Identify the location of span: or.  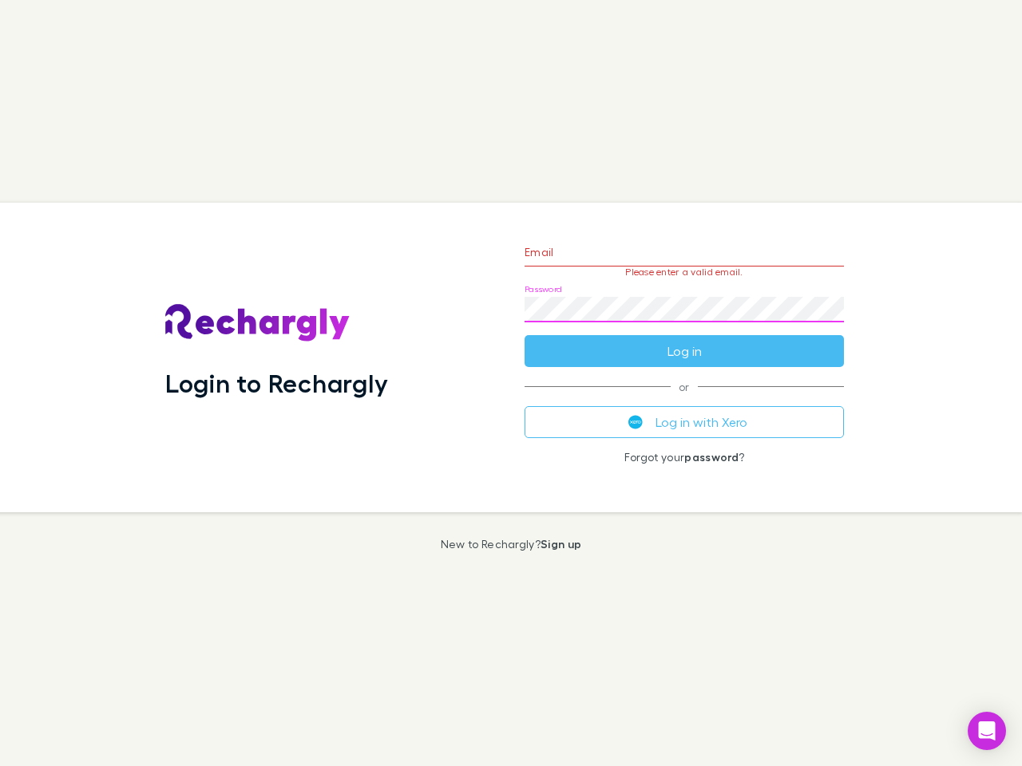
(684, 386).